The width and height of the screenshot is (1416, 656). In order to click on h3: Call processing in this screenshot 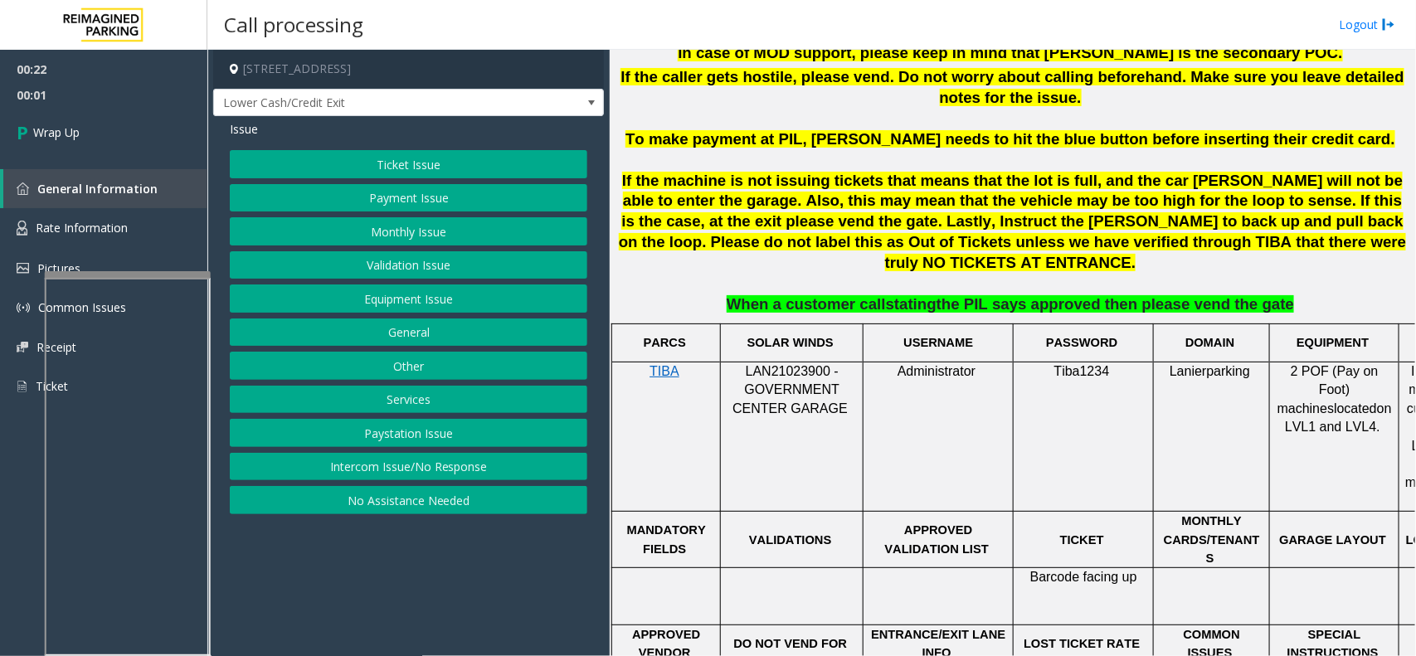, I will do `click(294, 24)`.